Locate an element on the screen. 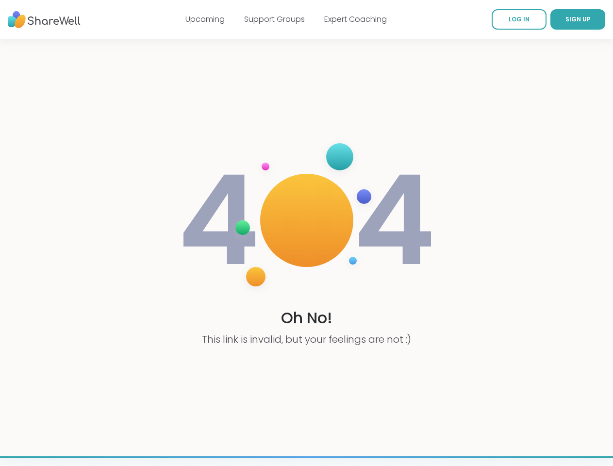 The height and width of the screenshot is (466, 613). a: Upcoming is located at coordinates (205, 19).